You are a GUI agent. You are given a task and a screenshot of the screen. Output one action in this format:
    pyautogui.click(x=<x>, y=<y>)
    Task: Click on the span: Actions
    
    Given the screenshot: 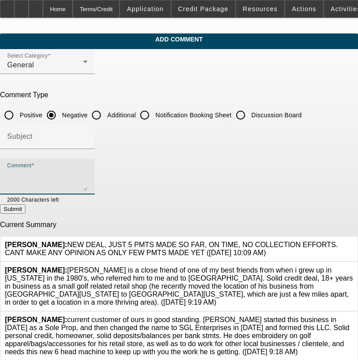 What is the action you would take?
    pyautogui.click(x=304, y=9)
    